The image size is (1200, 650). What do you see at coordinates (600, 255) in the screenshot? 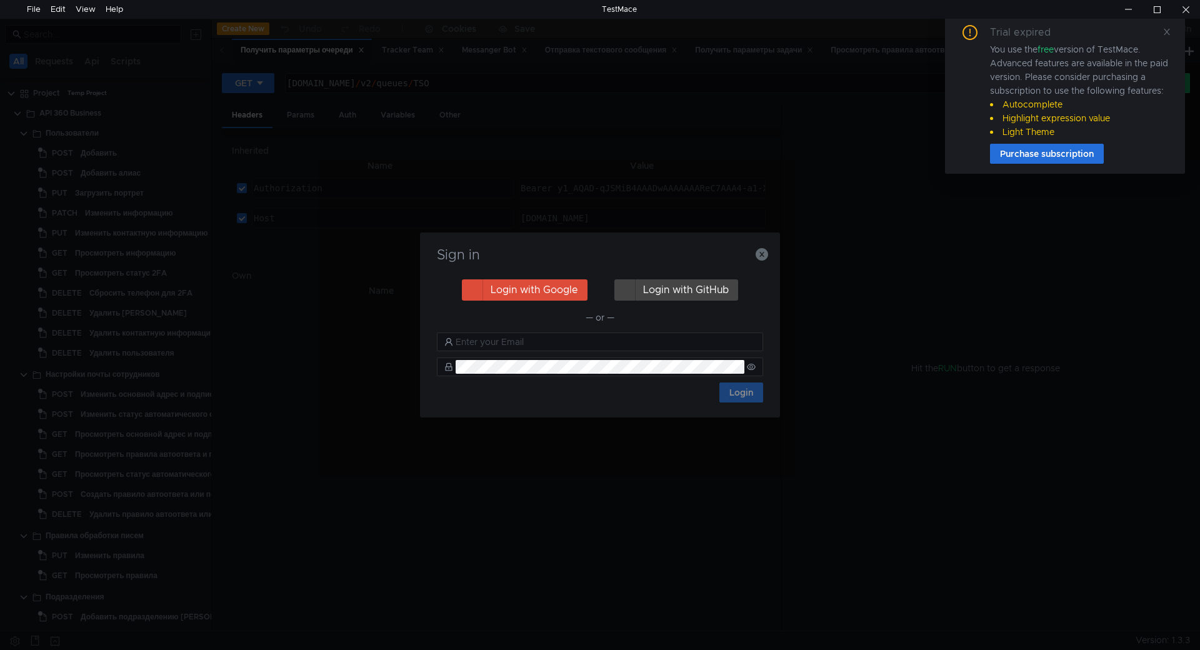
I see `h3: Sign in` at bounding box center [600, 255].